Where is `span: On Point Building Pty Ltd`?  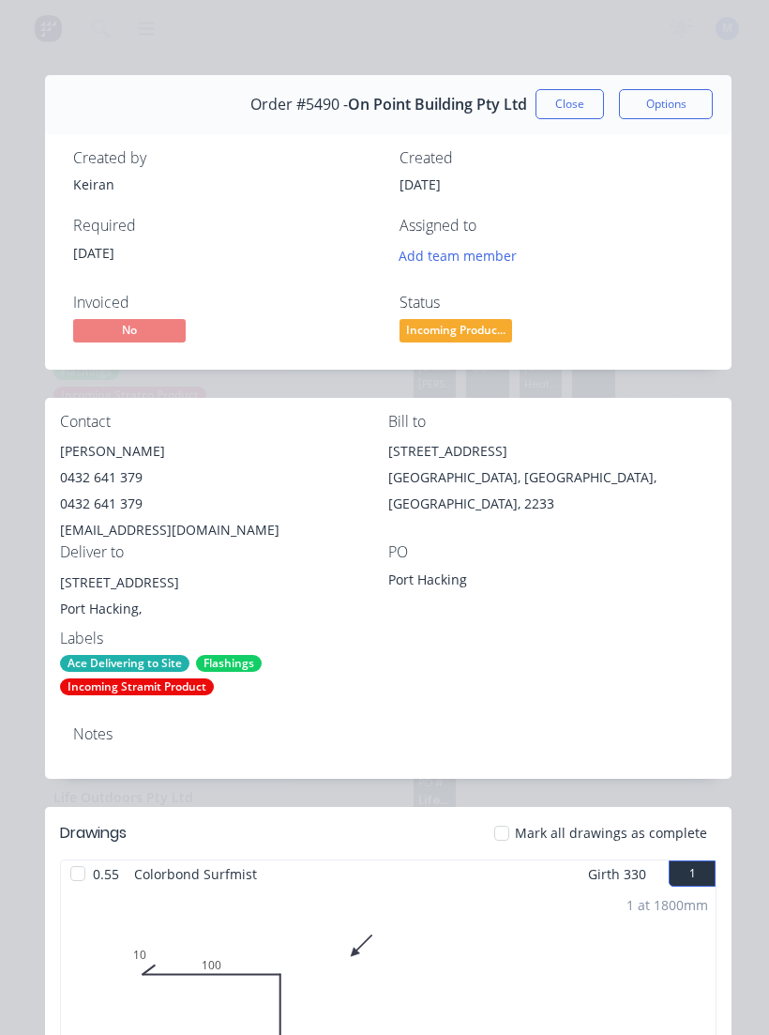 span: On Point Building Pty Ltd is located at coordinates (437, 104).